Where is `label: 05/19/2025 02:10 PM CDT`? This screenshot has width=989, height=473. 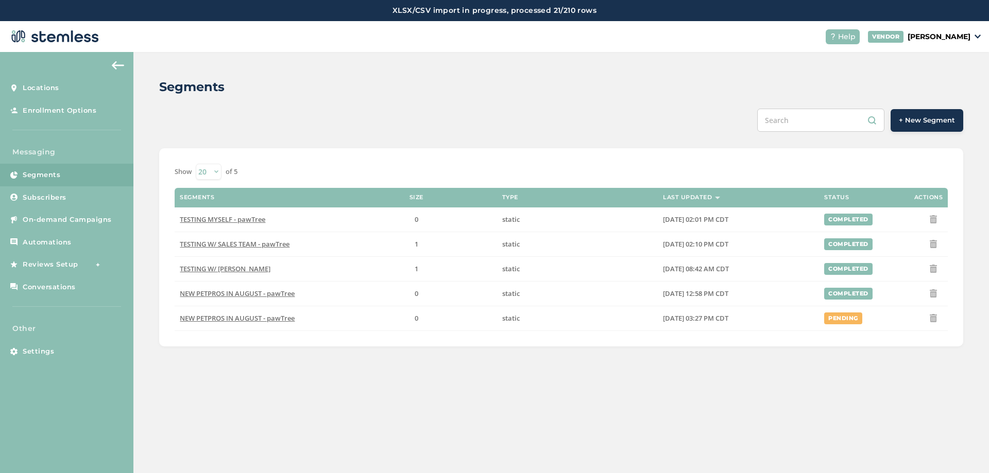 label: 05/19/2025 02:10 PM CDT is located at coordinates (738, 244).